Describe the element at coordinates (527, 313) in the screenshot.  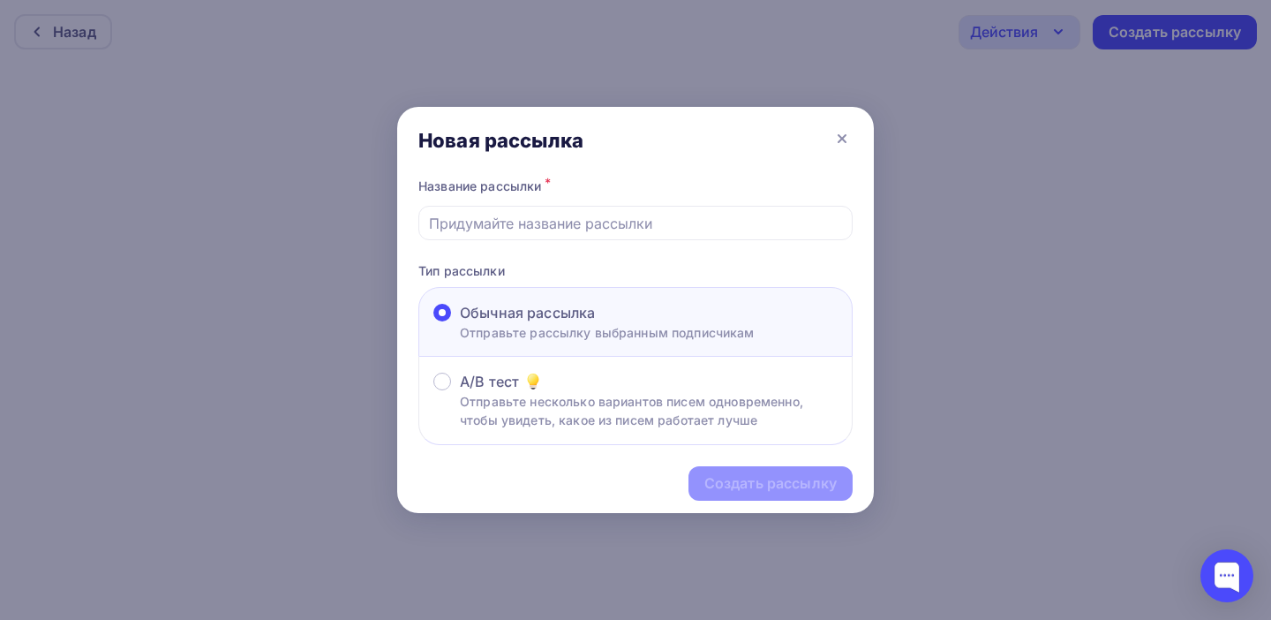
I see `span: Обычная рассылка` at that location.